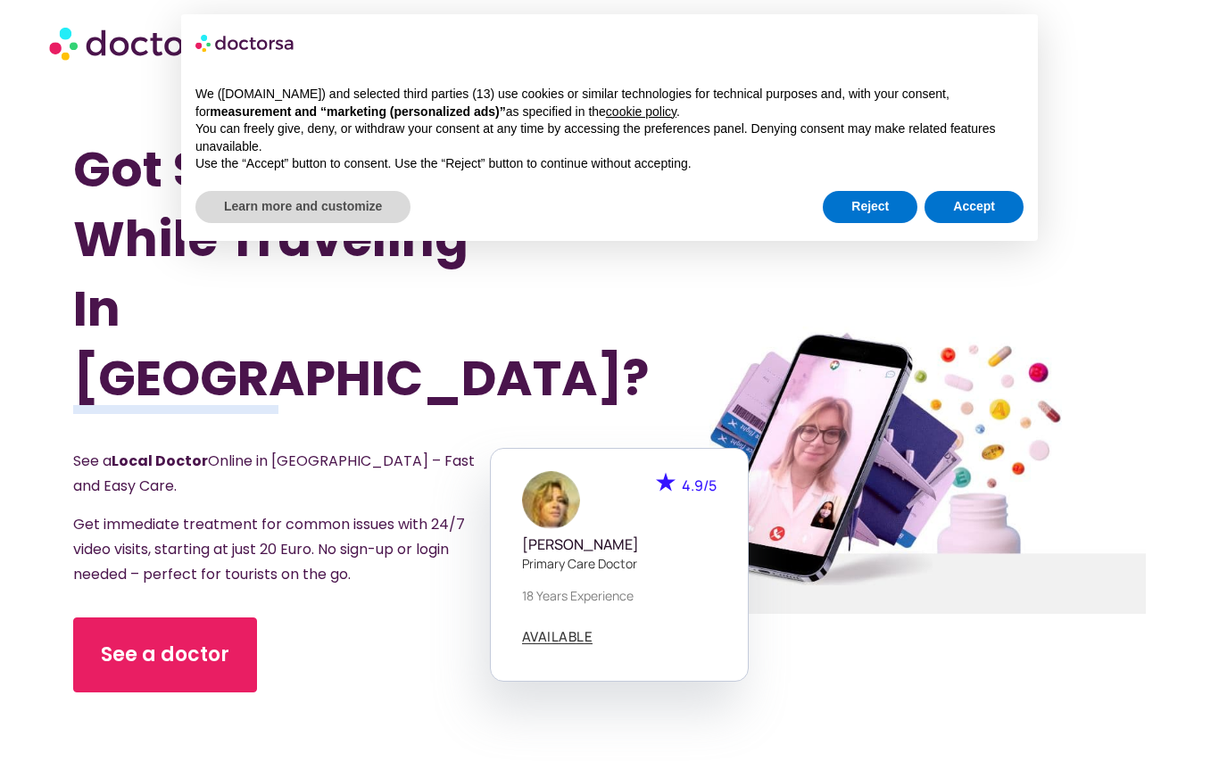  Describe the element at coordinates (610, 164) in the screenshot. I see `p: Use the “Accept” button to consent. Use the “Reject” button to continue without accepting.` at that location.